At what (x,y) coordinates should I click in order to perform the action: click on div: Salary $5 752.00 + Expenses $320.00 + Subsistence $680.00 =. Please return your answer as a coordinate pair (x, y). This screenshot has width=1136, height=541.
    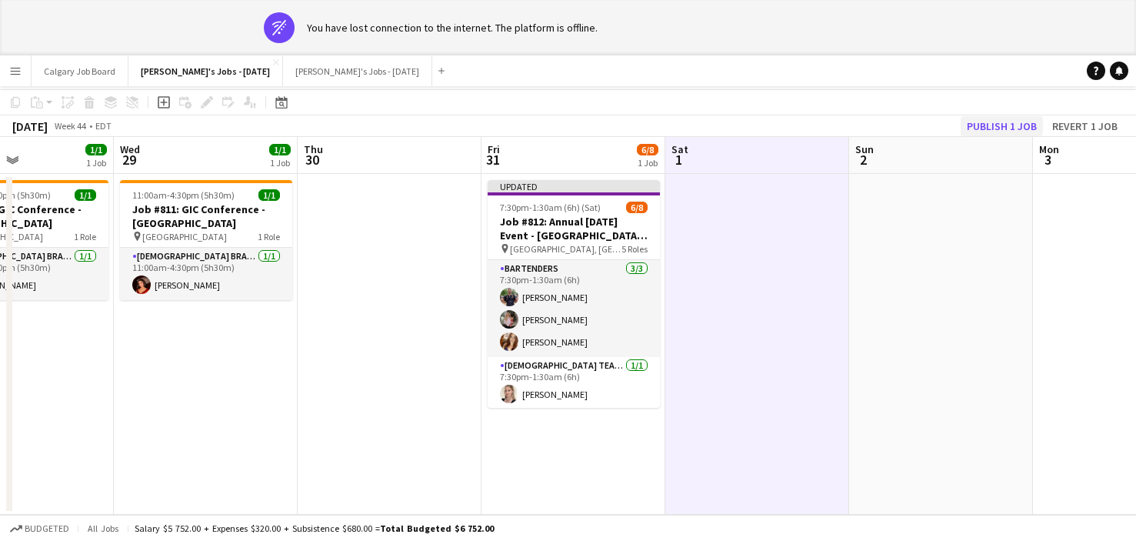
    Looking at the image, I should click on (314, 528).